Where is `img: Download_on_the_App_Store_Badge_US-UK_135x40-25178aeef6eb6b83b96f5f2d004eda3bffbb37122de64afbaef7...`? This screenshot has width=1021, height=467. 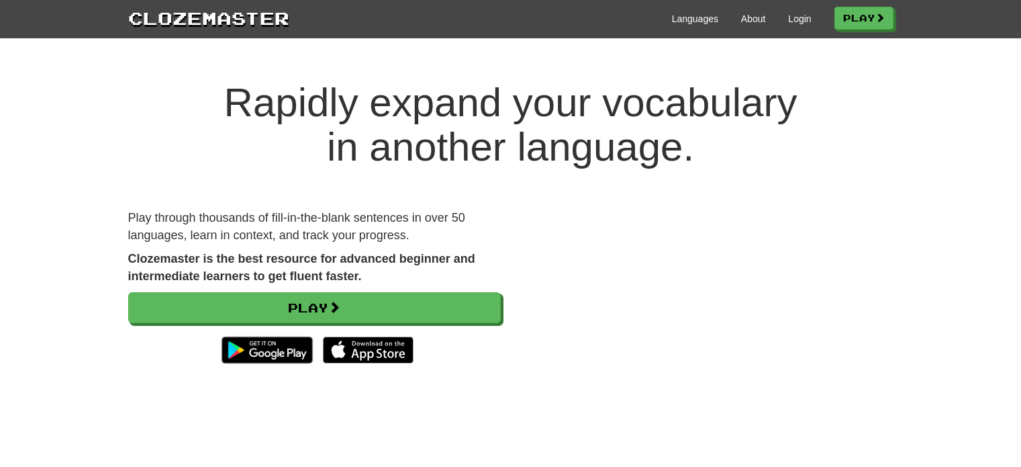
img: Download_on_the_App_Store_Badge_US-UK_135x40-25178aeef6eb6b83b96f5f2d004eda3bffbb37122de64afbaef7... is located at coordinates (368, 350).